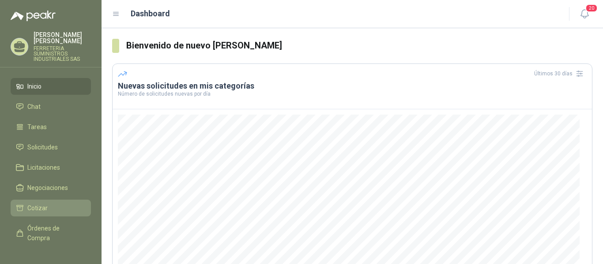 Image resolution: width=603 pixels, height=264 pixels. What do you see at coordinates (33, 16) in the screenshot?
I see `img: Logo peakr` at bounding box center [33, 16].